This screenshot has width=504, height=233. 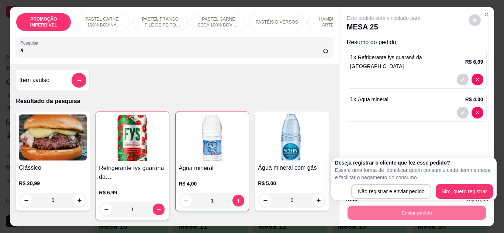 What do you see at coordinates (171, 50) in the screenshot?
I see `input: Pesquisa` at bounding box center [171, 50].